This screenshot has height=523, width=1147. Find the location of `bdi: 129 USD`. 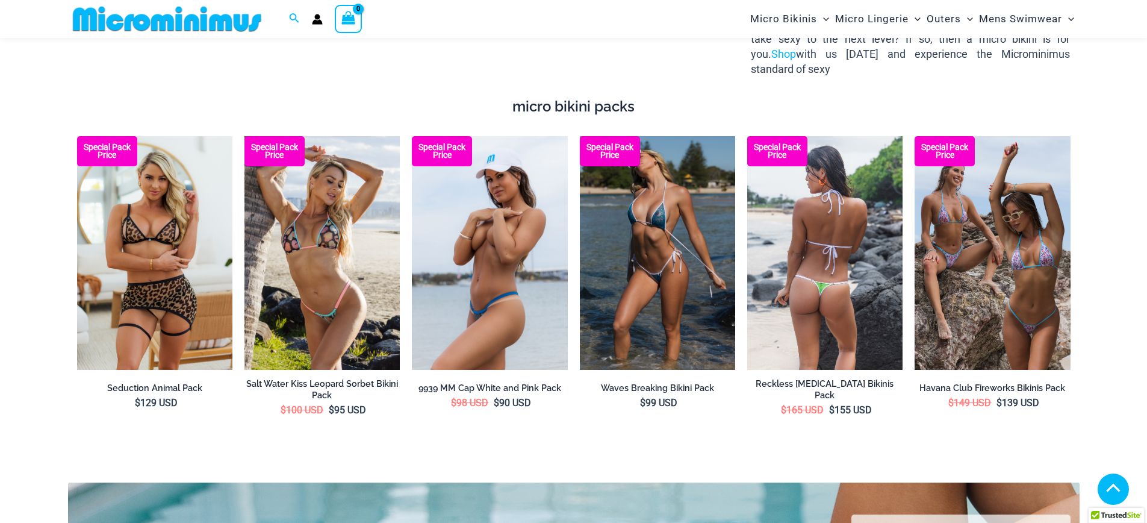

bdi: 129 USD is located at coordinates (156, 402).